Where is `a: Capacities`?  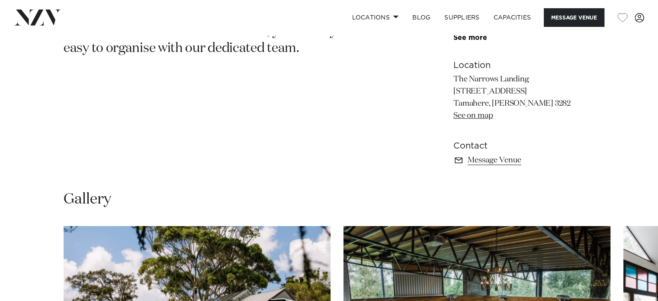
a: Capacities is located at coordinates (512, 17).